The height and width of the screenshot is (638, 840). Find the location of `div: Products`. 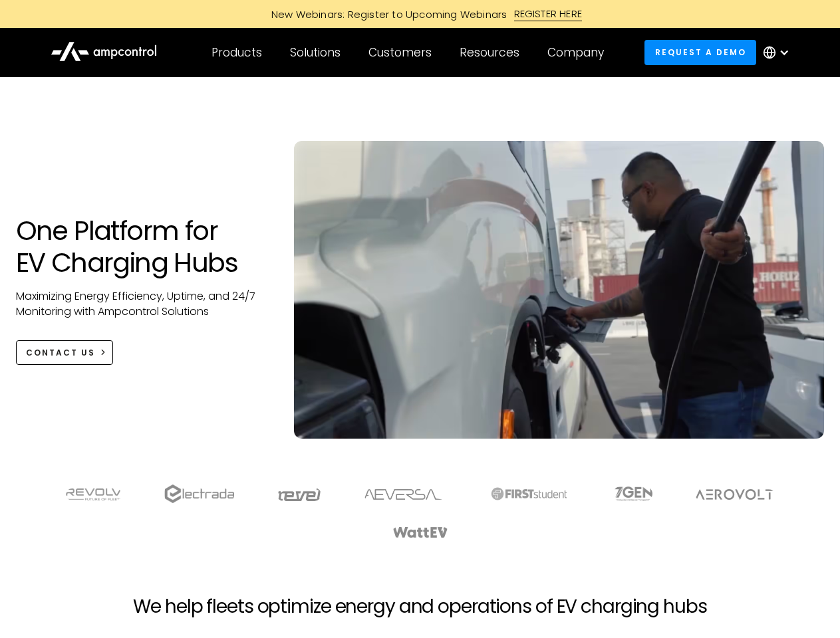

div: Products is located at coordinates (237, 53).